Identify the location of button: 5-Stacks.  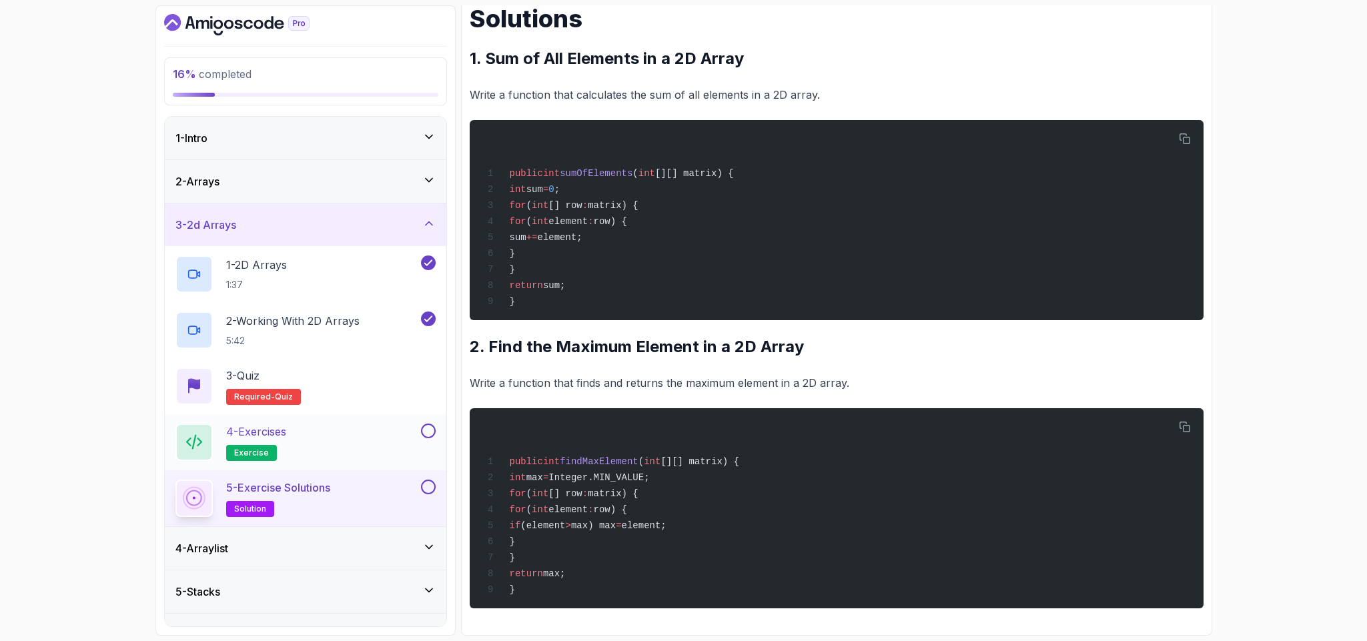
(305, 592).